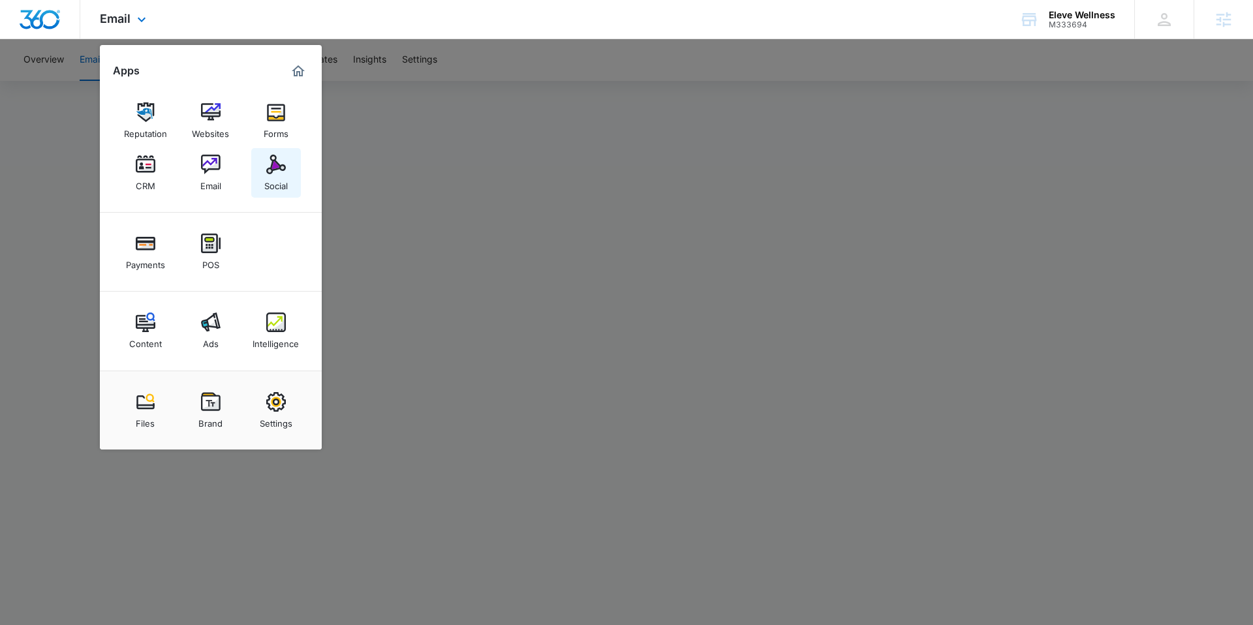 This screenshot has width=1253, height=625. Describe the element at coordinates (276, 410) in the screenshot. I see `a: Settings` at that location.